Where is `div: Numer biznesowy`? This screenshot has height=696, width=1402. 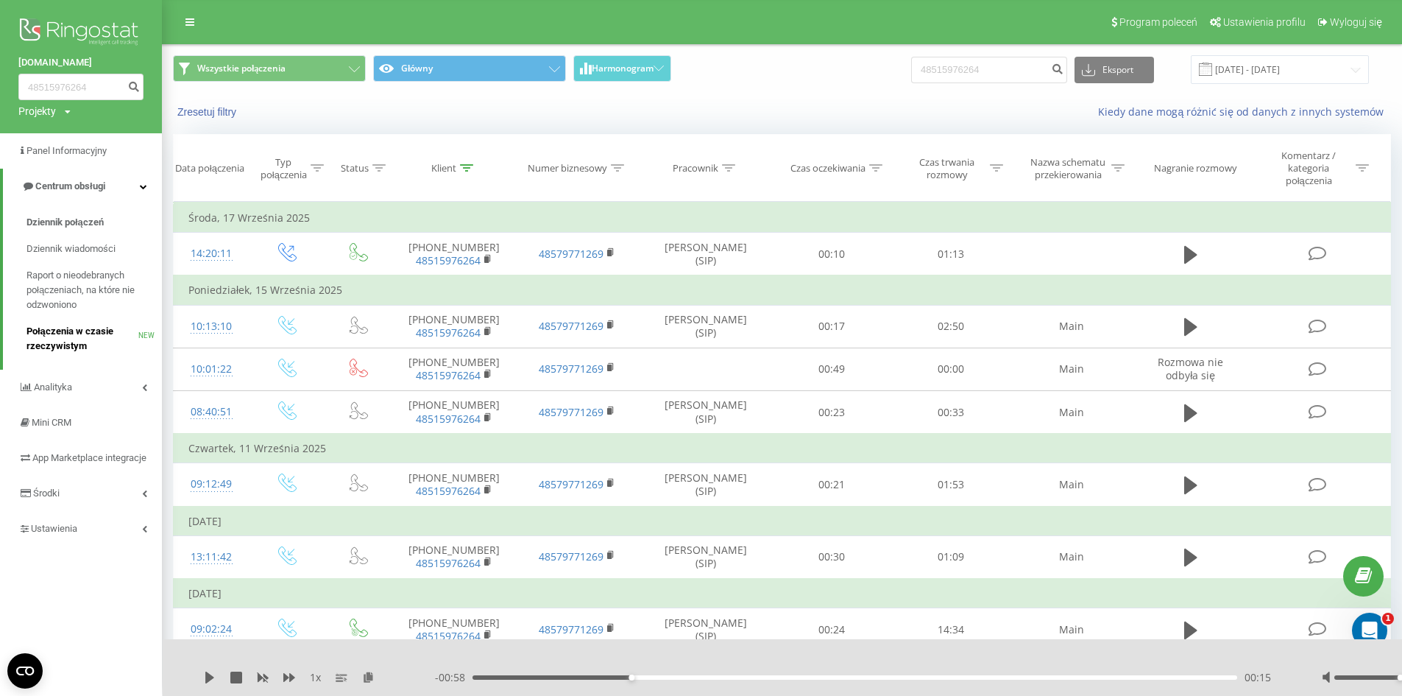
div: Numer biznesowy is located at coordinates (568, 168).